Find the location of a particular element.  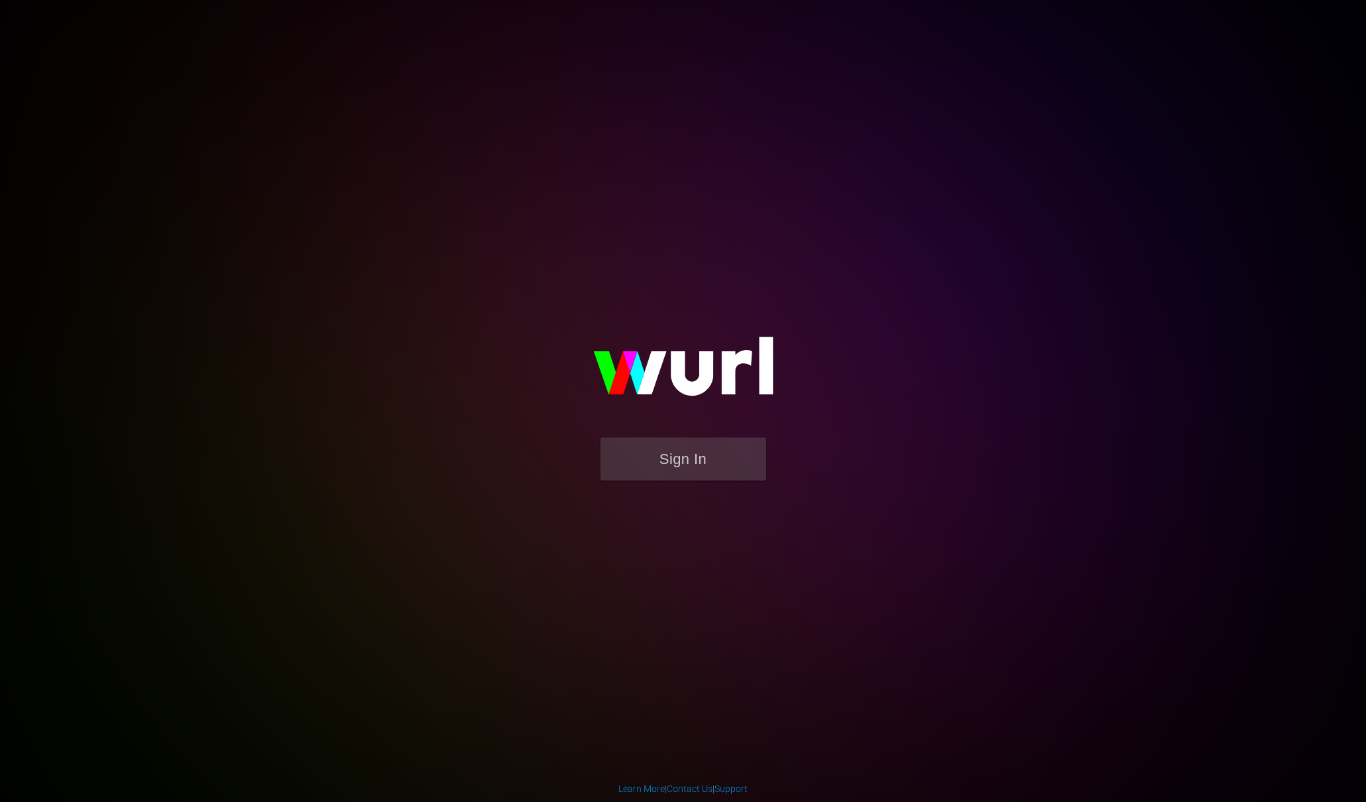

a: Learn More is located at coordinates (642, 789).